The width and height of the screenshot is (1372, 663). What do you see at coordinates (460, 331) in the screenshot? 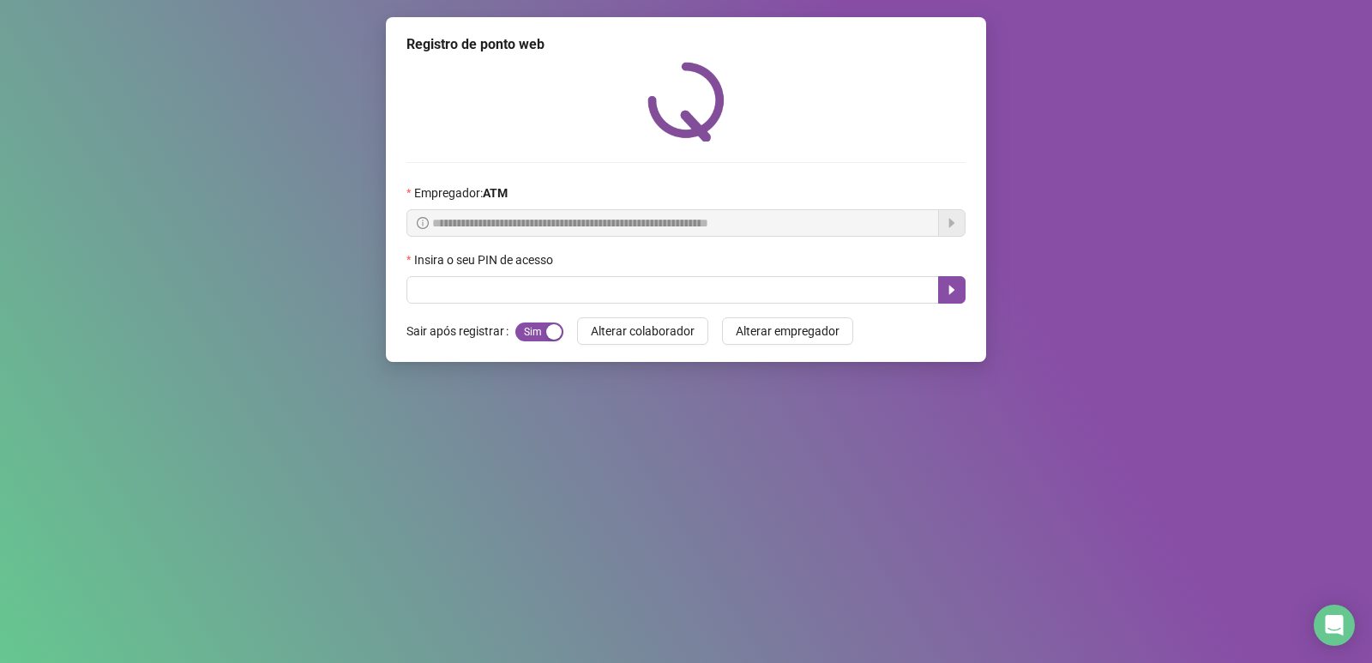
I see `label: Sair após registrar` at bounding box center [460, 331].